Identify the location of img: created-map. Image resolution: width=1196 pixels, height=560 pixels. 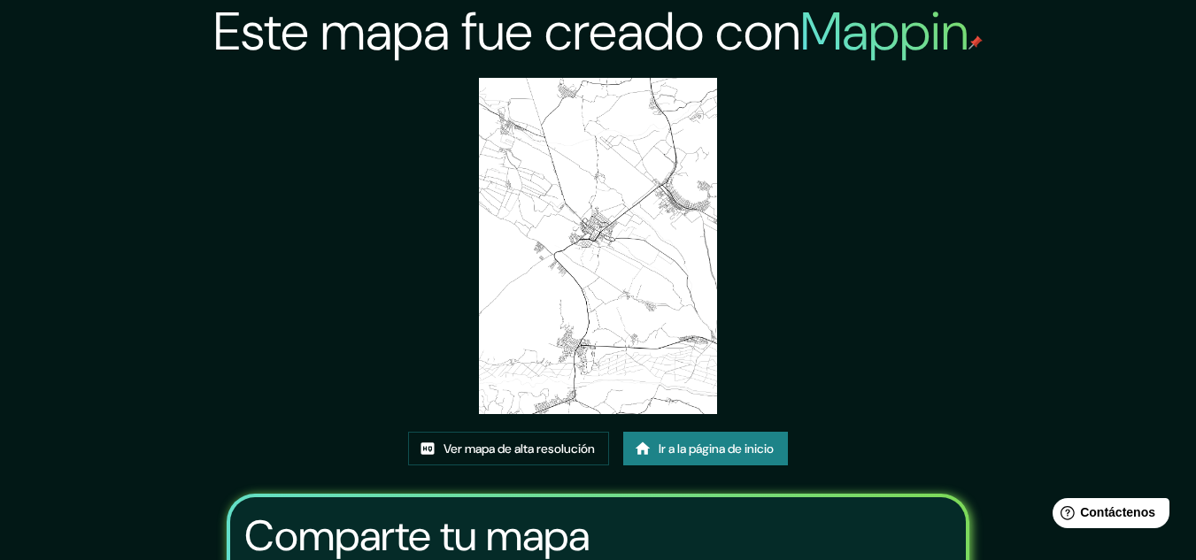
(598, 246).